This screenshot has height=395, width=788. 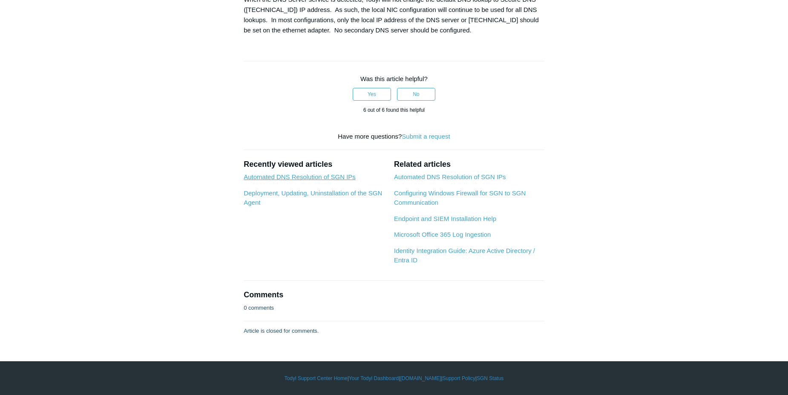 What do you see at coordinates (490, 378) in the screenshot?
I see `a: SGN Status` at bounding box center [490, 378].